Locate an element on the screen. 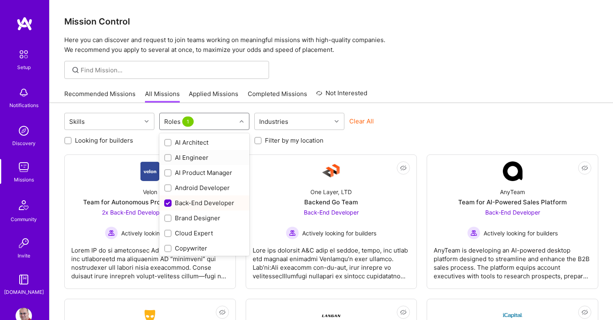 The width and height of the screenshot is (613, 320). div: AI Product Manager is located at coordinates (204, 173).